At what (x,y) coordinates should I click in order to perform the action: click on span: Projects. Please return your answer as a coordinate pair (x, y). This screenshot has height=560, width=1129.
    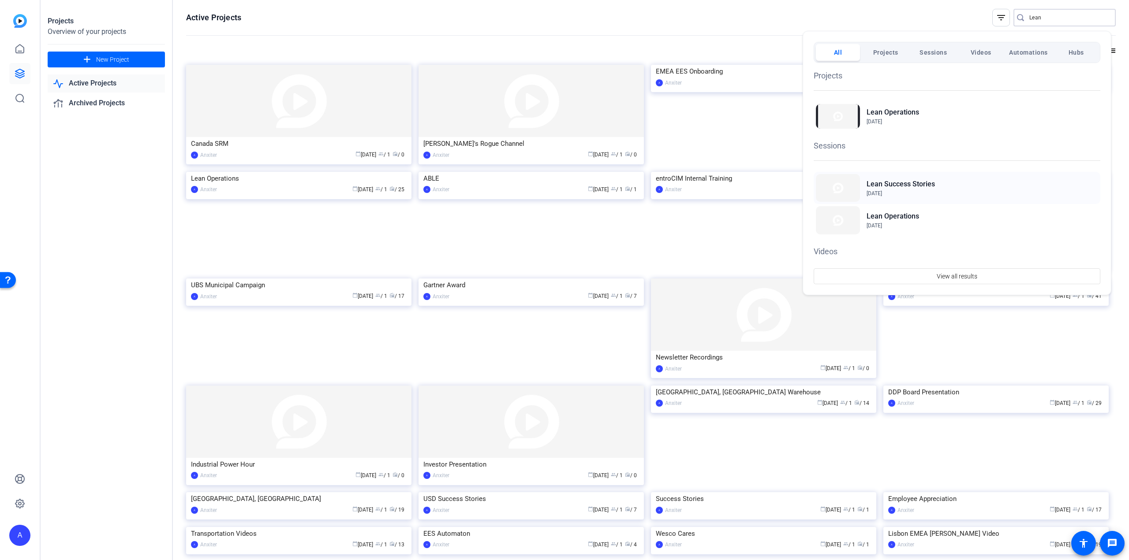
    Looking at the image, I should click on (885, 52).